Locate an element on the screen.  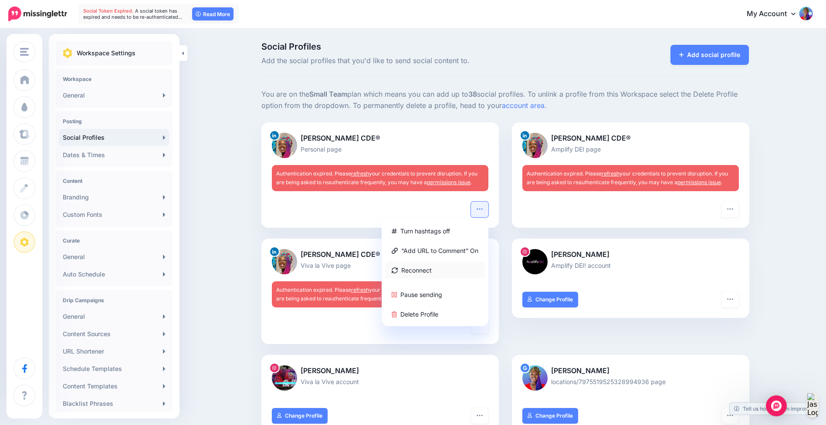
p: locations/7975519525328994936 page is located at coordinates (630, 382).